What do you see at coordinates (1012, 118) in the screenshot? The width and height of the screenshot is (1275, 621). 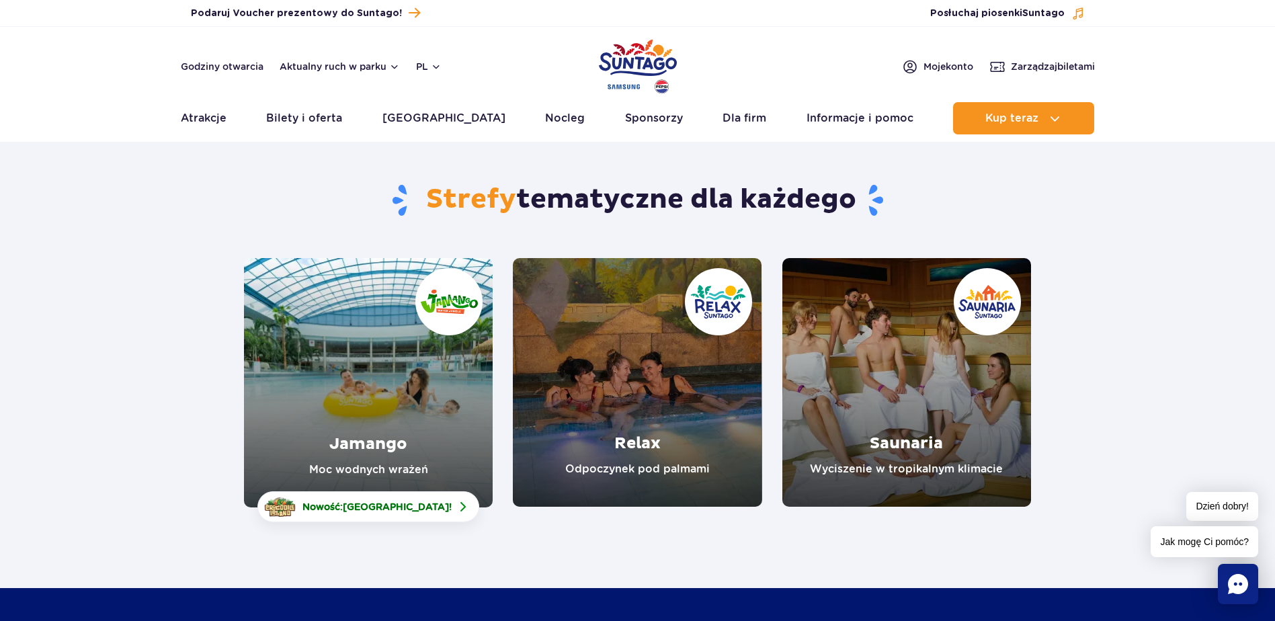 I see `span: Kup teraz` at bounding box center [1012, 118].